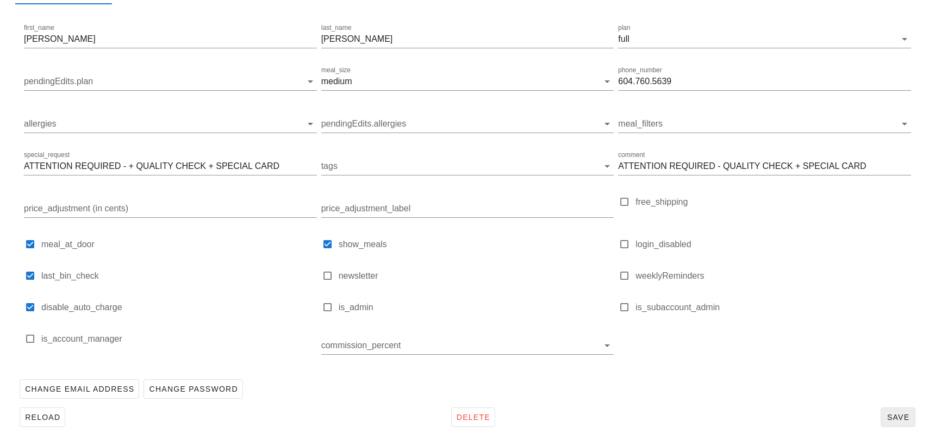 The height and width of the screenshot is (446, 935). Describe the element at coordinates (336, 70) in the screenshot. I see `label: meal_size` at that location.